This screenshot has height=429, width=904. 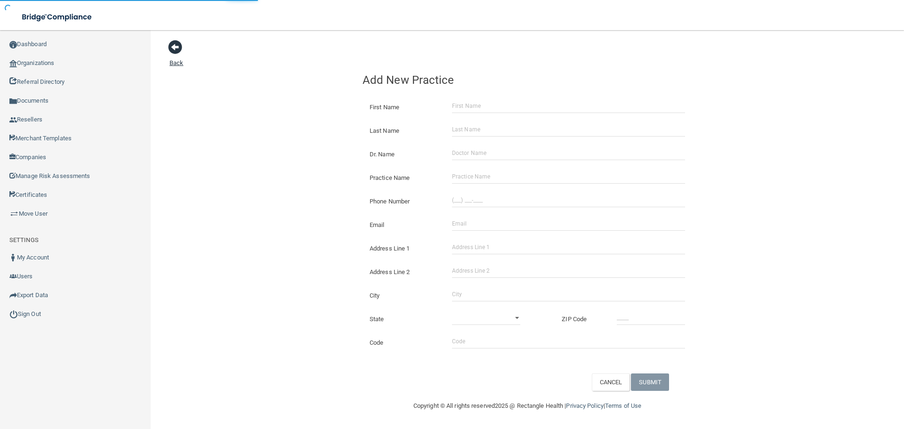 What do you see at coordinates (13, 258) in the screenshot?
I see `img: ic_user_dark.df1a06c3.png` at bounding box center [13, 258].